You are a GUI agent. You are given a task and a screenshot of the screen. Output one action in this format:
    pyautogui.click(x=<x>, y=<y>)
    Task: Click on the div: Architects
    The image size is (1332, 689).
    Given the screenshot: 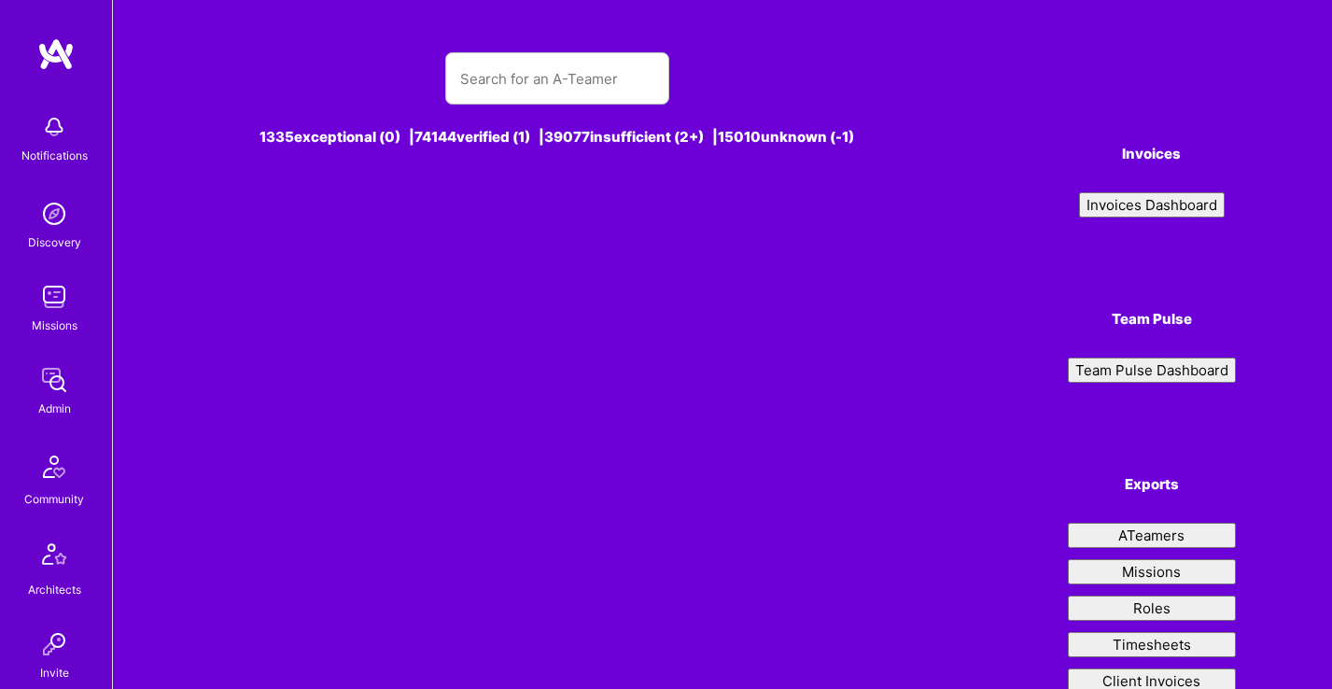 What is the action you would take?
    pyautogui.click(x=54, y=589)
    